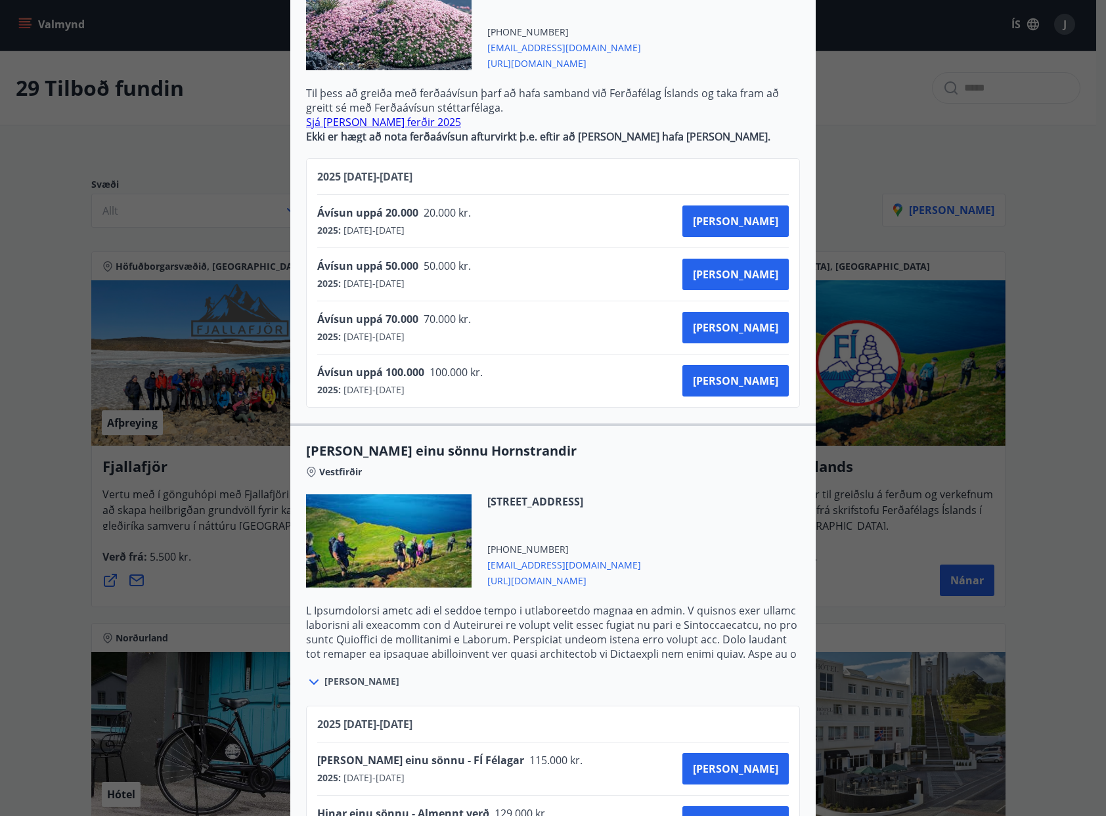 The width and height of the screenshot is (1106, 816). Describe the element at coordinates (453, 372) in the screenshot. I see `span: 100.000 kr.` at that location.